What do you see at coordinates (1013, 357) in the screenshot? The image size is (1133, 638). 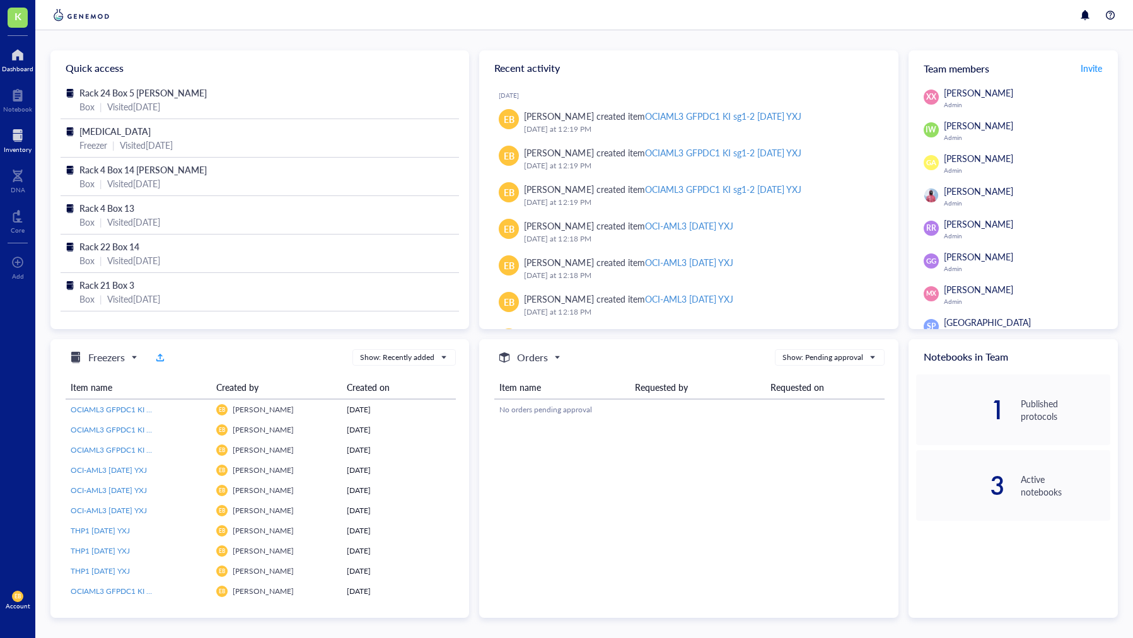 I see `div: Notebooks in Team` at bounding box center [1013, 357].